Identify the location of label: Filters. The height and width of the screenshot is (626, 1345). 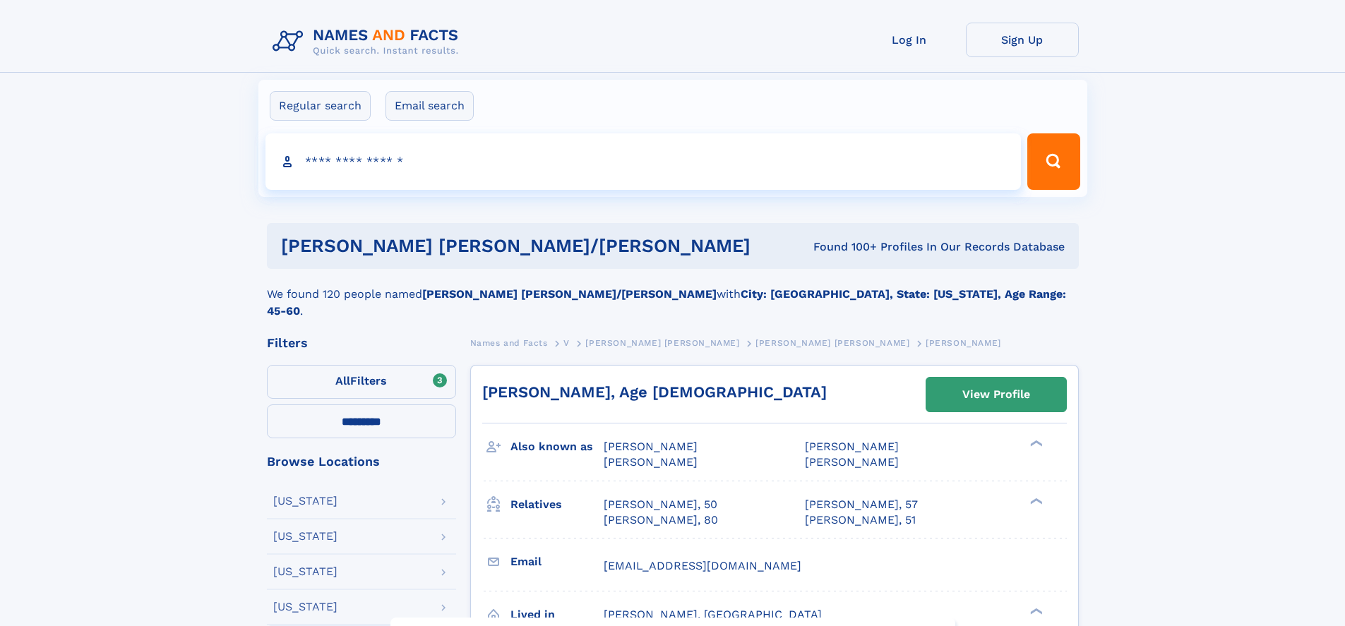
(362, 382).